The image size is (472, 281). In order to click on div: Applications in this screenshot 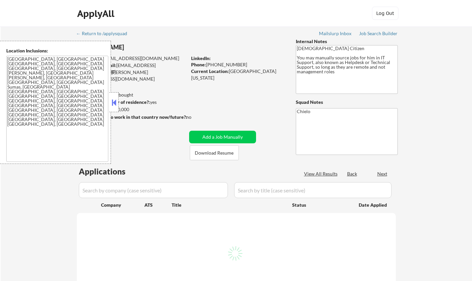, I will do `click(112, 171)`.